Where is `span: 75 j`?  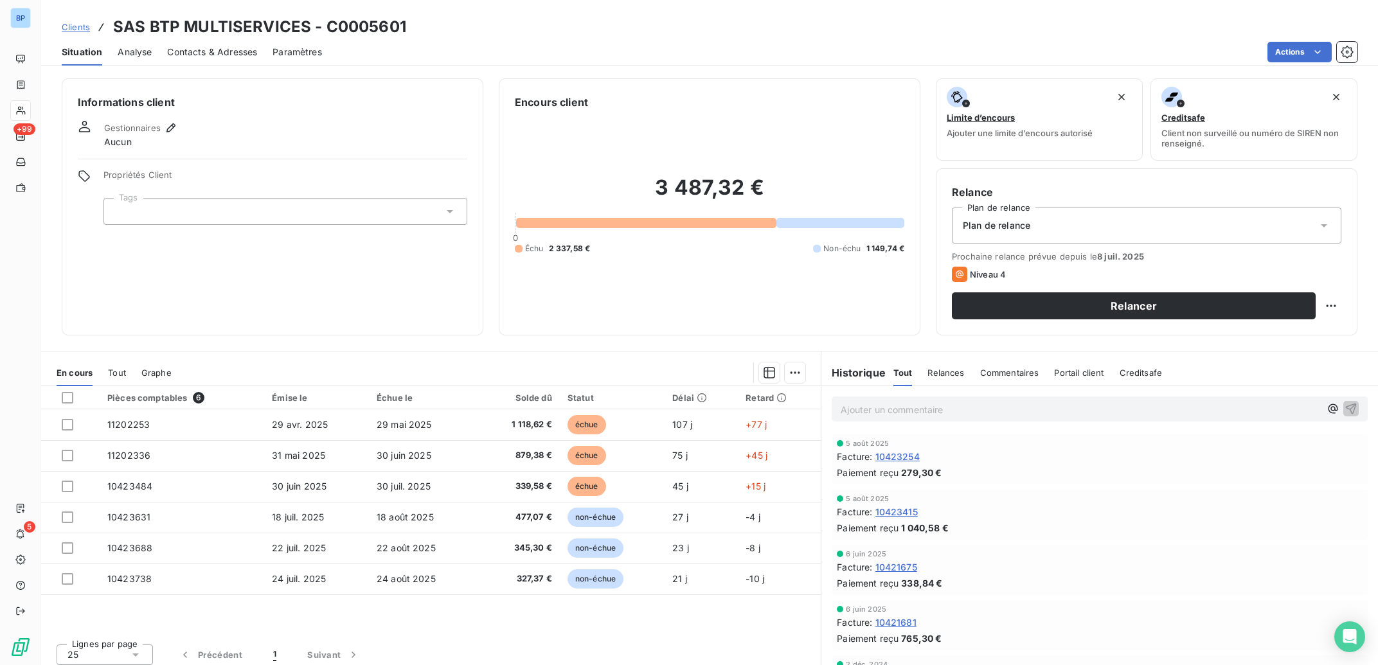
span: 75 j is located at coordinates (680, 455).